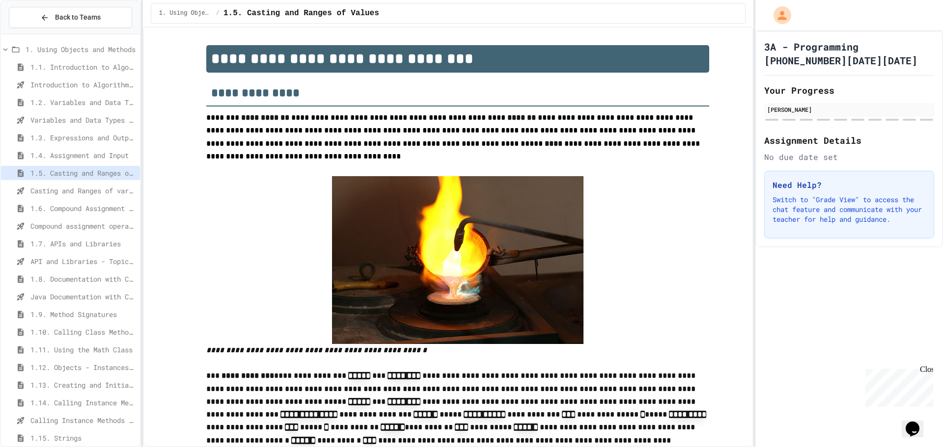 This screenshot has height=447, width=943. I want to click on span: 1.8. Documentation with Comments and Preconditions, so click(83, 279).